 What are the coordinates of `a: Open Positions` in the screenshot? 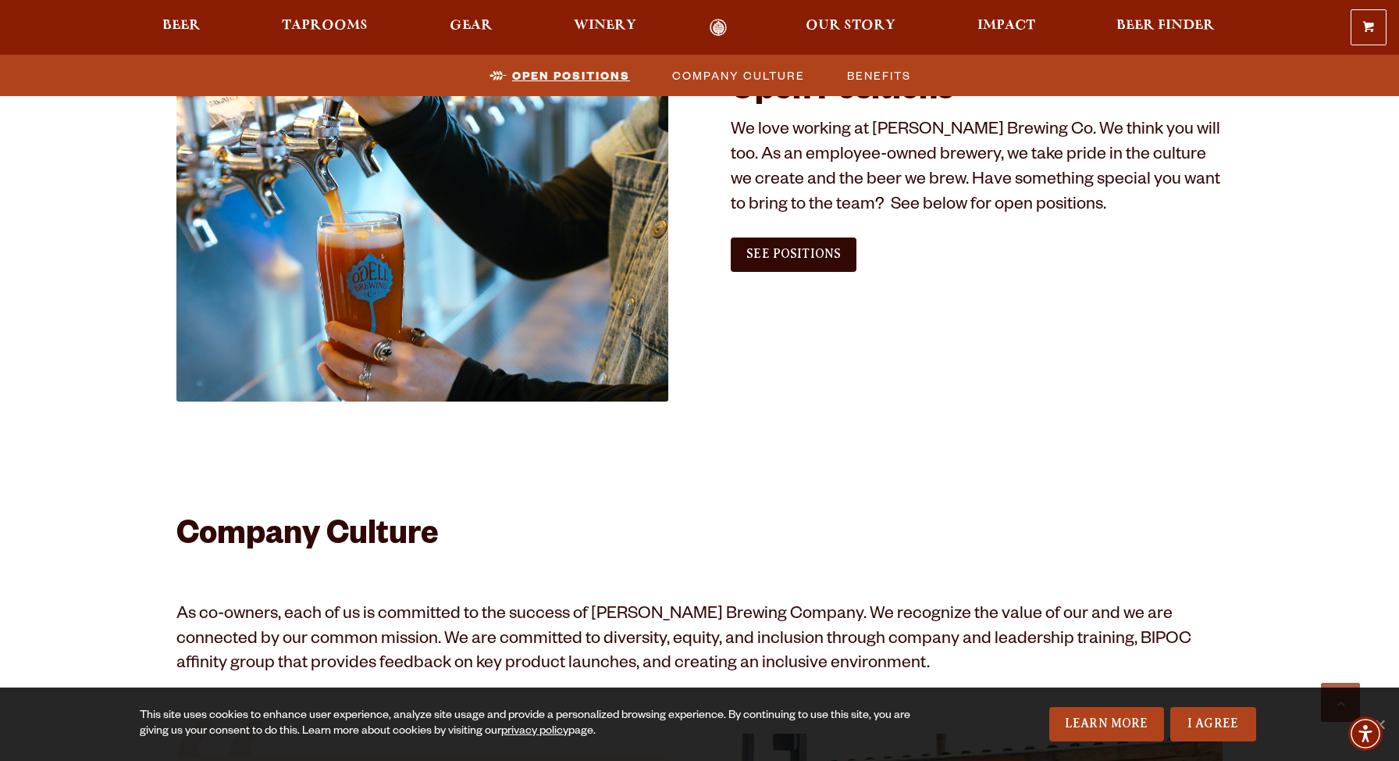 It's located at (559, 75).